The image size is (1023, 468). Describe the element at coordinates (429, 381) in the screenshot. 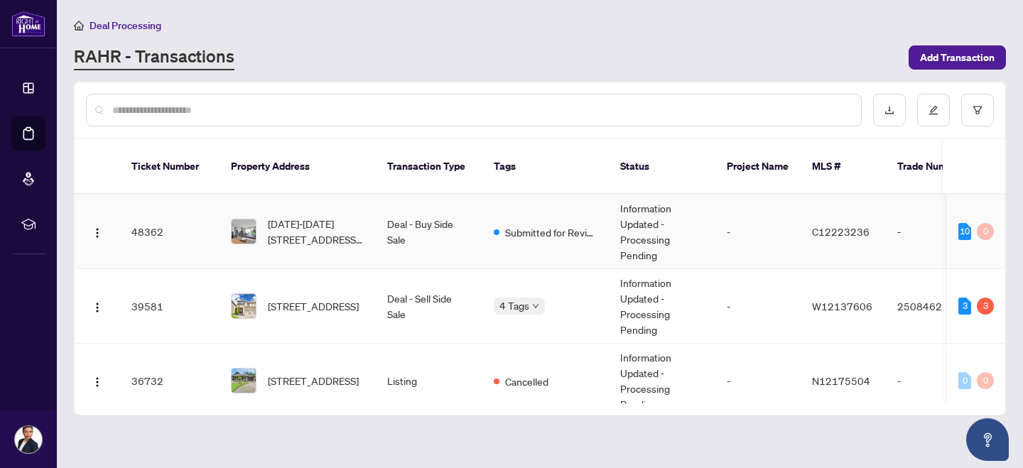

I see `td: Listing` at that location.